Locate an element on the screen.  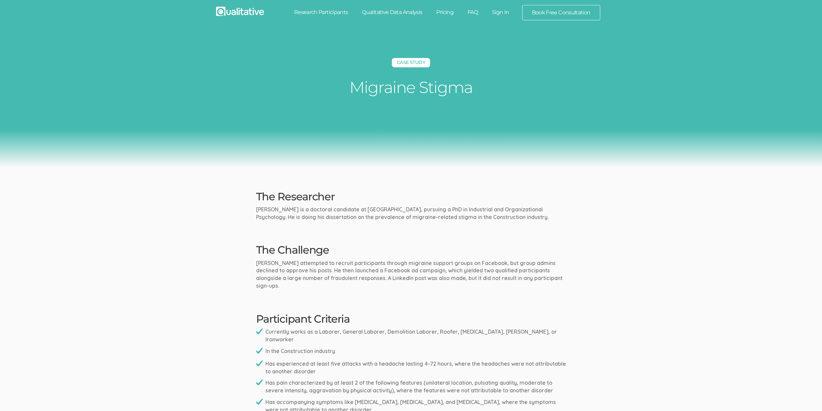
h5: Case Study is located at coordinates (411, 63).